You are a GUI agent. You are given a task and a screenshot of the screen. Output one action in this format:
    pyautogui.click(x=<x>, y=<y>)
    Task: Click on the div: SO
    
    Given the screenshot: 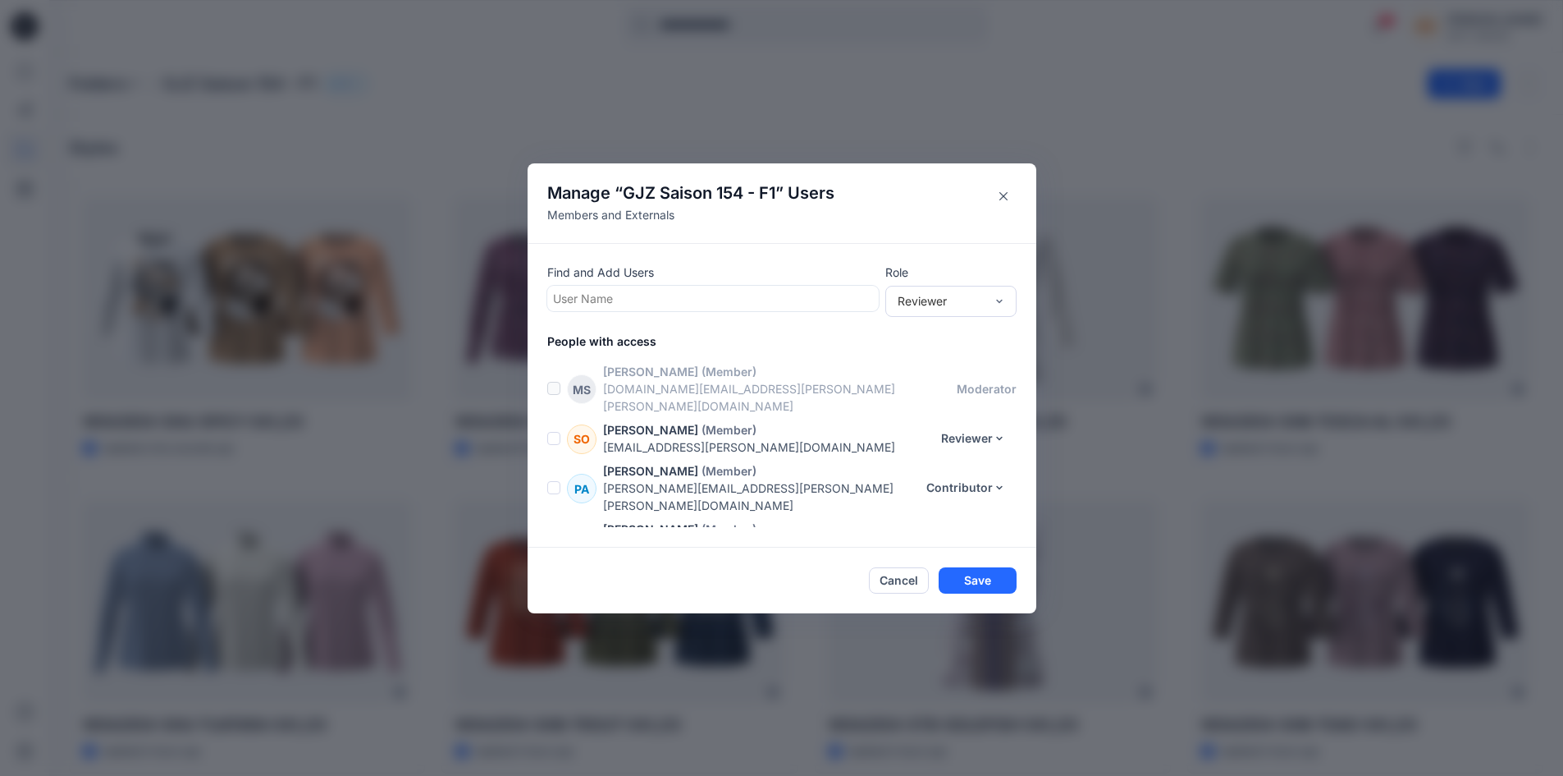 What is the action you would take?
    pyautogui.click(x=582, y=439)
    